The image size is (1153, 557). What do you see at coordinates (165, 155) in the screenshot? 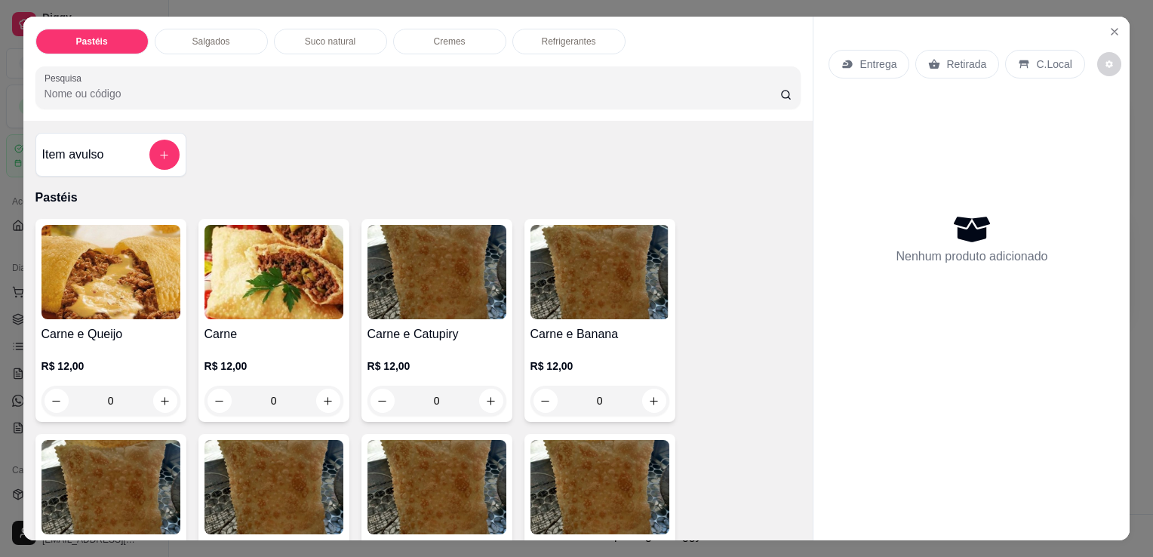
I see `button: add-separate-item` at bounding box center [165, 155].